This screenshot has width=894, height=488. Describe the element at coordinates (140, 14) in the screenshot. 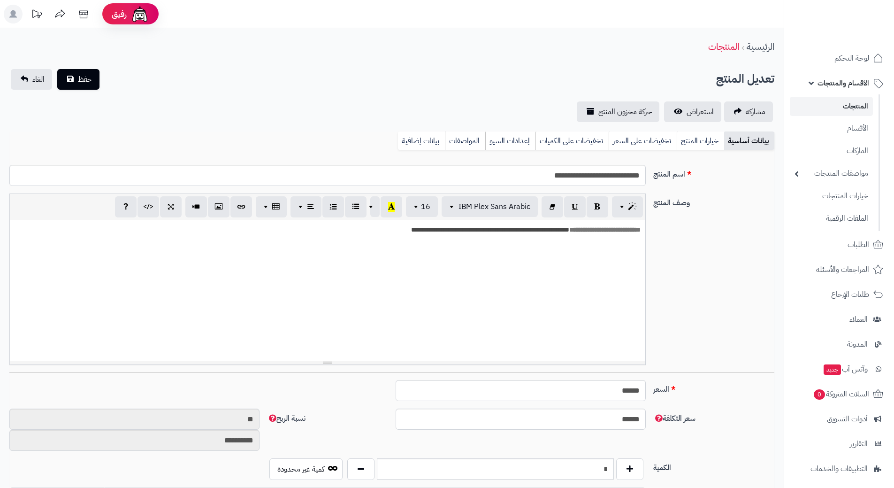

I see `img: ai-face.png` at that location.